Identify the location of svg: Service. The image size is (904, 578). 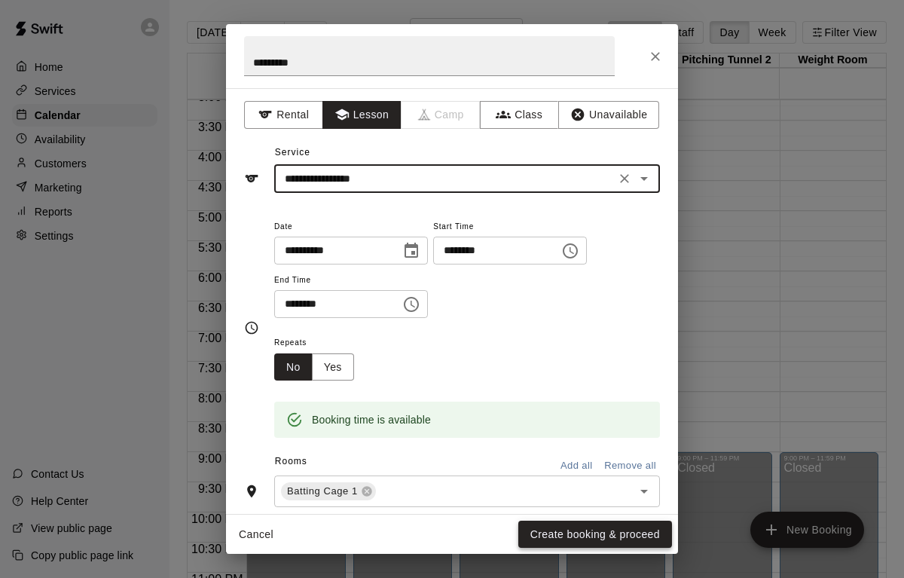
(252, 179).